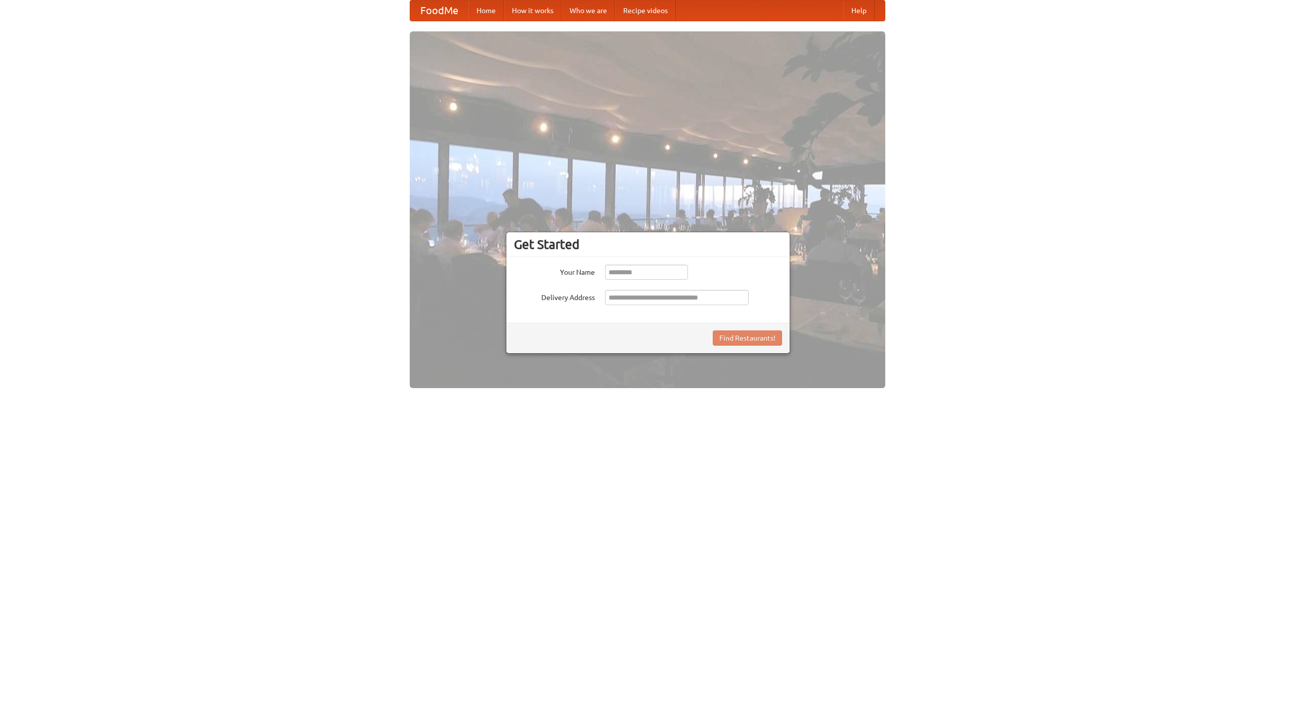 The image size is (1295, 716). What do you see at coordinates (554, 296) in the screenshot?
I see `label: Delivery Address` at bounding box center [554, 296].